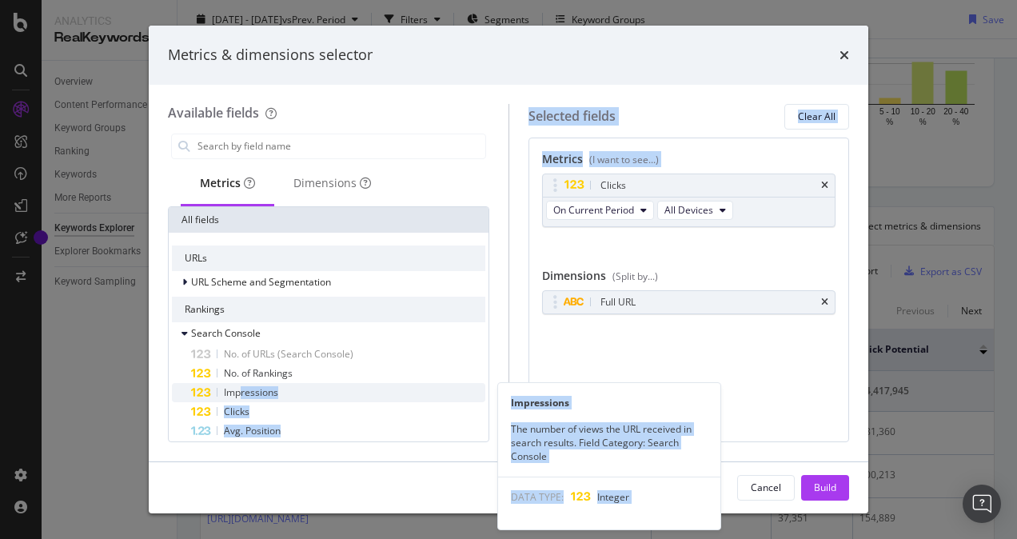 The width and height of the screenshot is (1017, 539). What do you see at coordinates (258, 373) in the screenshot?
I see `span: No. of Rankings` at bounding box center [258, 373].